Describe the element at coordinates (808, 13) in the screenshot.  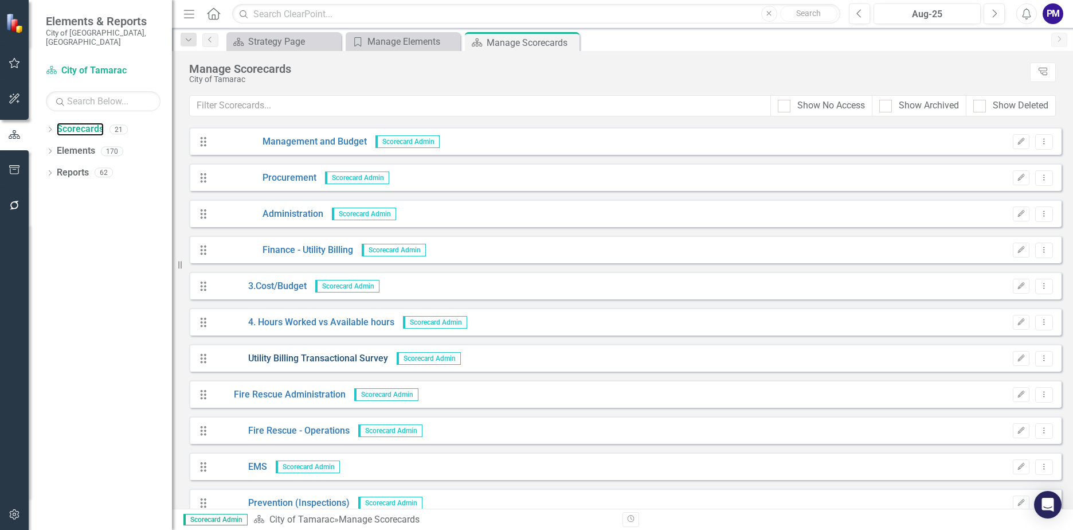
I see `span: Search` at that location.